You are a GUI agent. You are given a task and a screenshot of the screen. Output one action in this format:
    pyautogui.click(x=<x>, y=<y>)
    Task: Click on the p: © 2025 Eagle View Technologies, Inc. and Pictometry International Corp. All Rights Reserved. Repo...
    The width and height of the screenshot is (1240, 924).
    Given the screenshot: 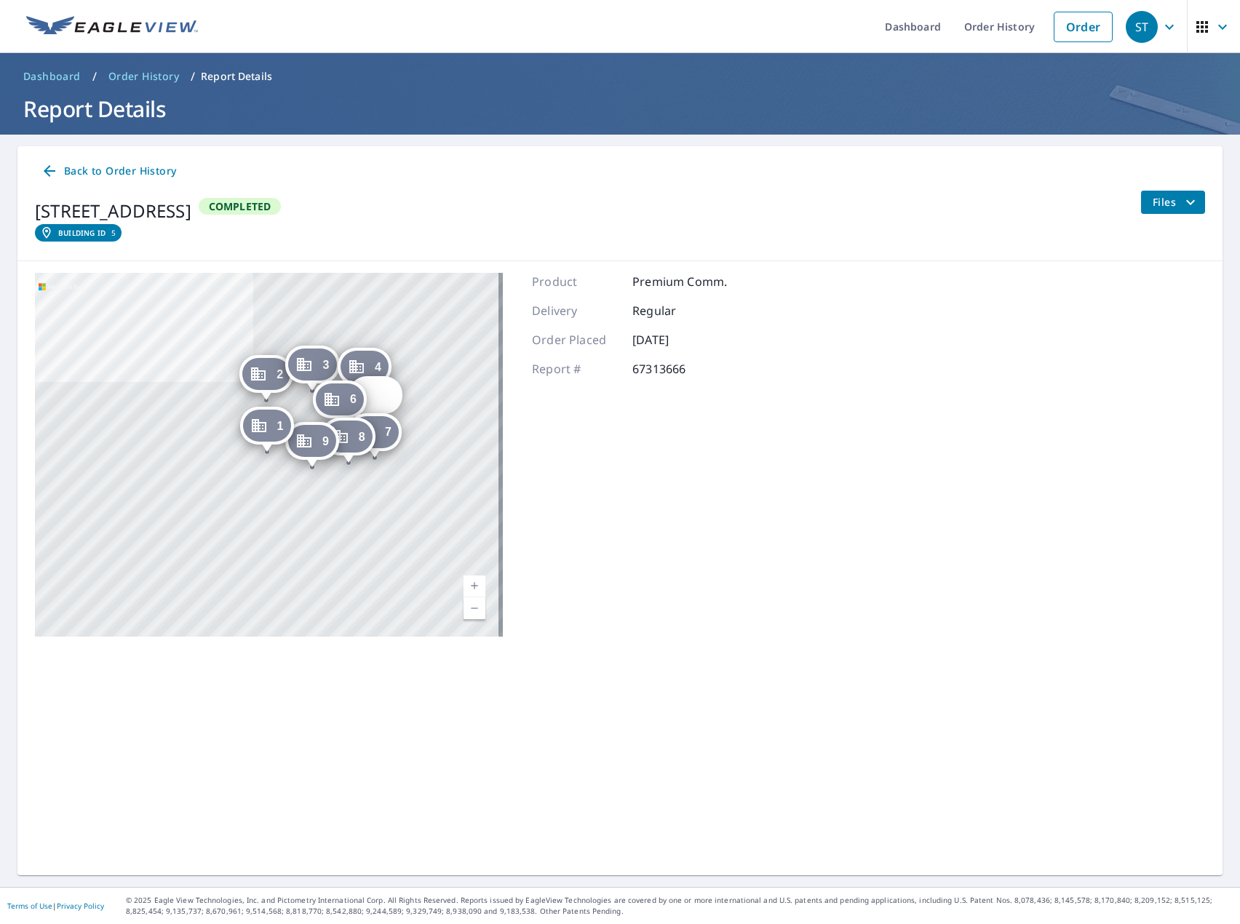 What is the action you would take?
    pyautogui.click(x=679, y=906)
    